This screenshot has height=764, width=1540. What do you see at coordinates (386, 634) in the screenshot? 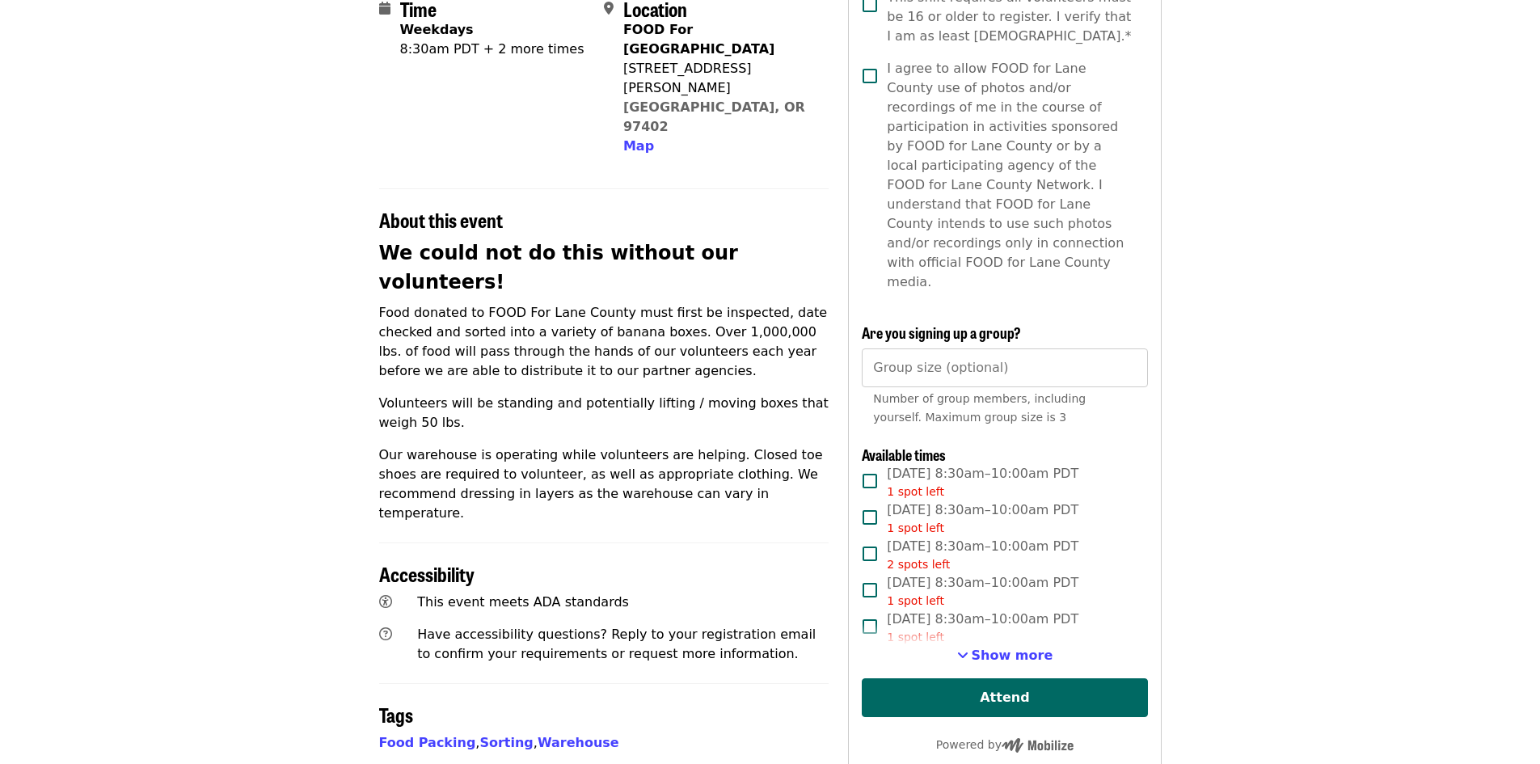
I see `i: question-circle icon` at bounding box center [386, 634].